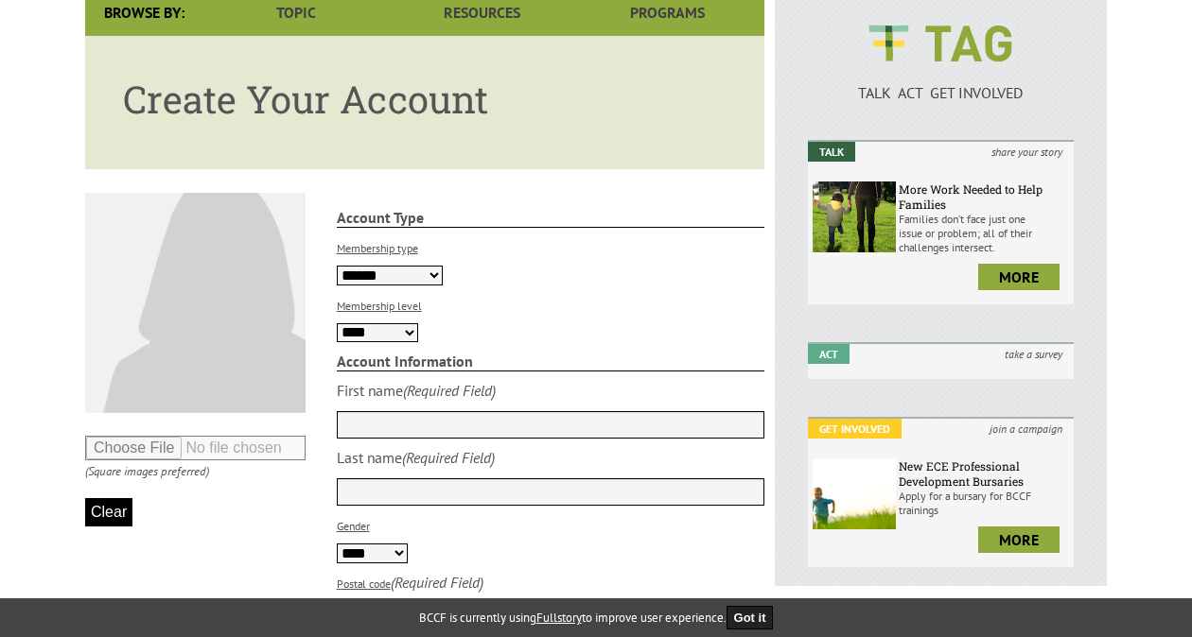 The image size is (1192, 637). Describe the element at coordinates (940, 83) in the screenshot. I see `a: TALK ACT GET INVOLVED` at that location.